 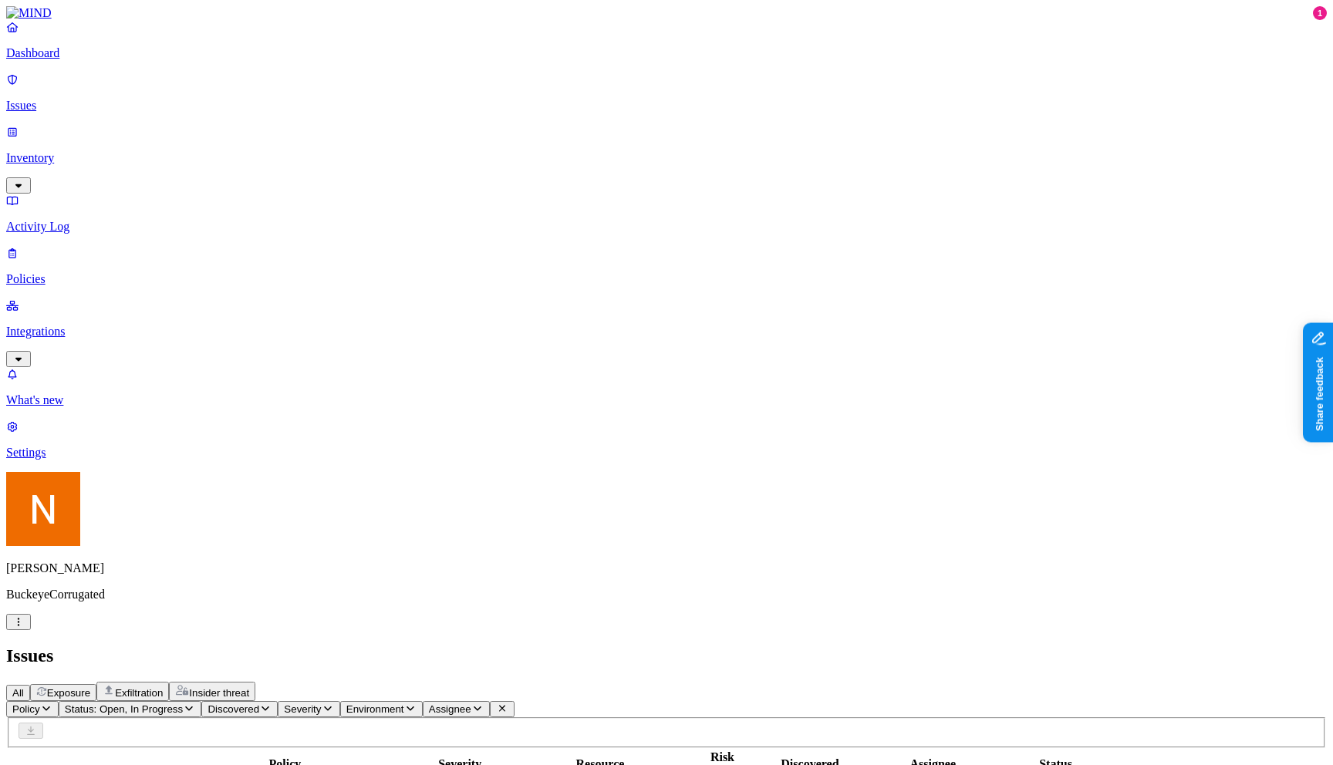 What do you see at coordinates (666, 332) in the screenshot?
I see `p: Integrations` at bounding box center [666, 332].